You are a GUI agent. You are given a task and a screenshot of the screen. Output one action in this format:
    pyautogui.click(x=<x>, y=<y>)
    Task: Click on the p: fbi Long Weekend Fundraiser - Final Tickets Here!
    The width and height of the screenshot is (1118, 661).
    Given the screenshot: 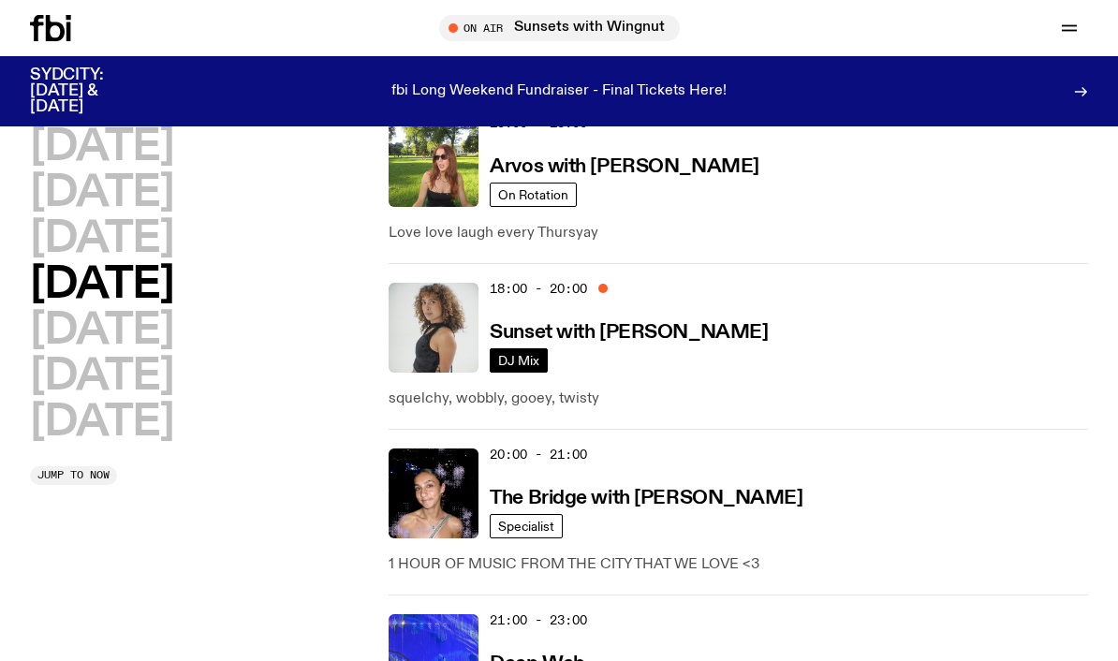 What is the action you would take?
    pyautogui.click(x=559, y=92)
    